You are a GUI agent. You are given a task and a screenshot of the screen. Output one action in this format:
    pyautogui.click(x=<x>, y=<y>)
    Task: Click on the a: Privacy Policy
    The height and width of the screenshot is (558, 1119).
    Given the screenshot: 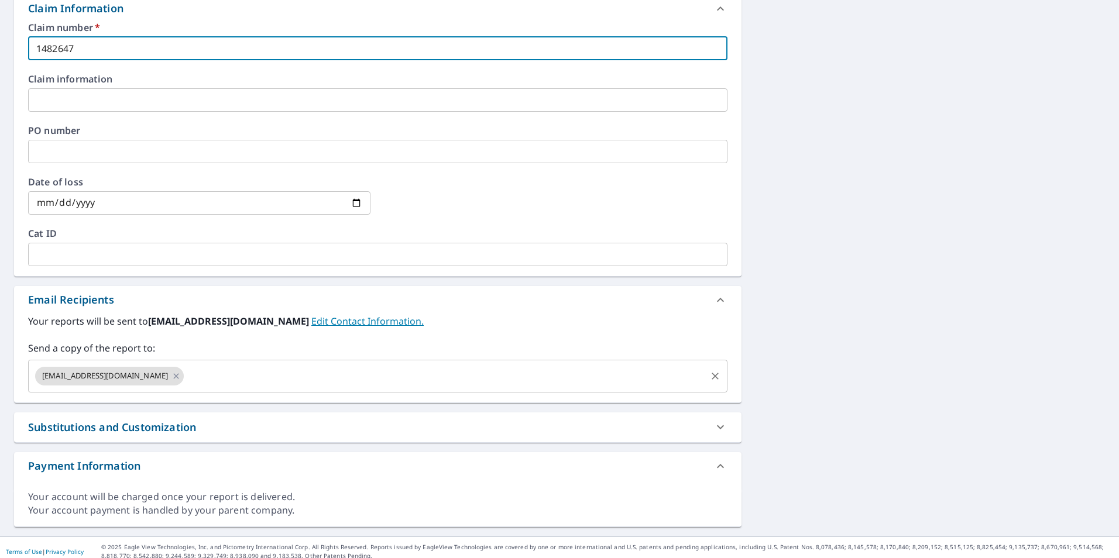 What is the action you would take?
    pyautogui.click(x=64, y=552)
    